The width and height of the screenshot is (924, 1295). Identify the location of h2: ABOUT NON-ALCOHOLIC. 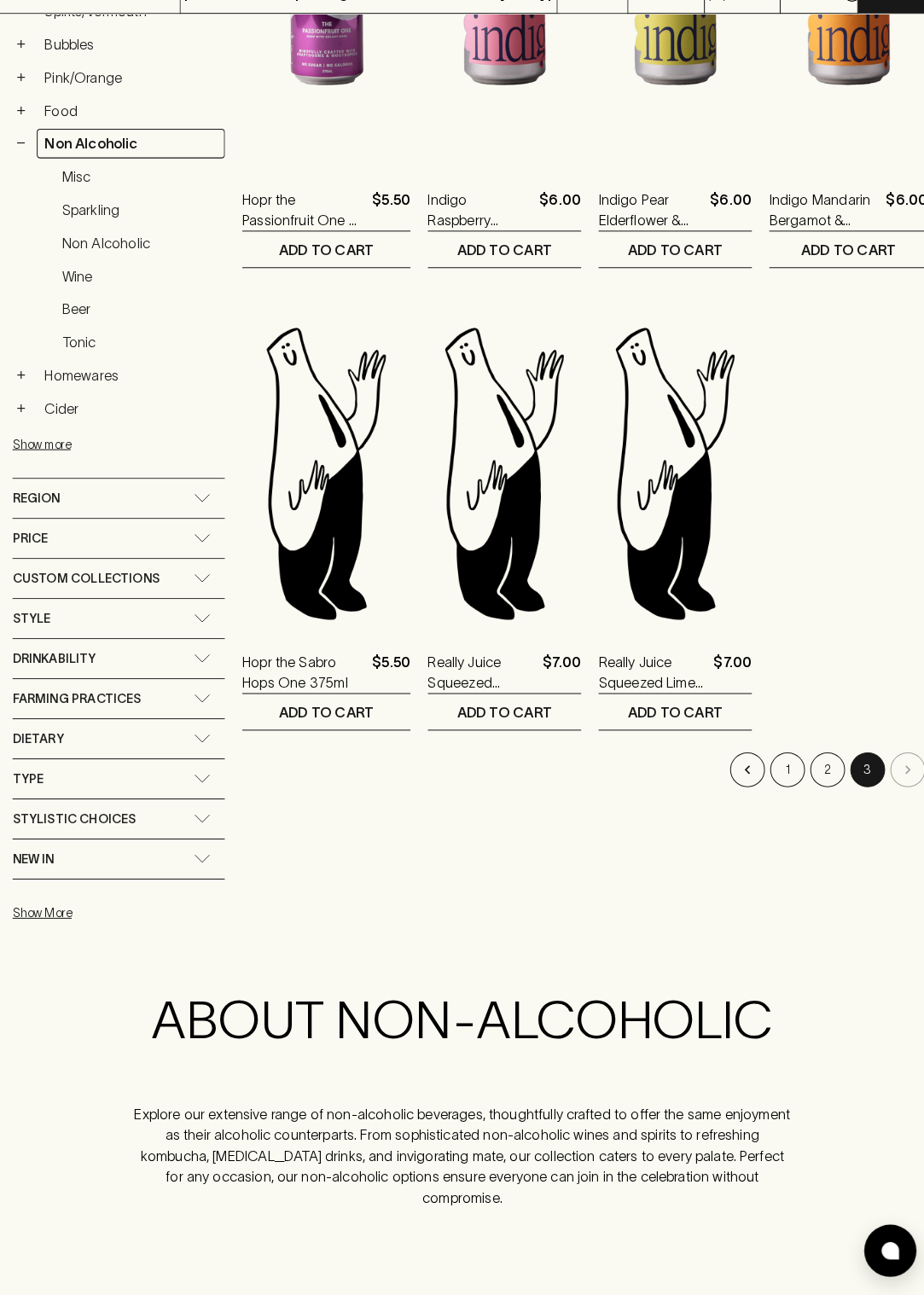
(462, 1026).